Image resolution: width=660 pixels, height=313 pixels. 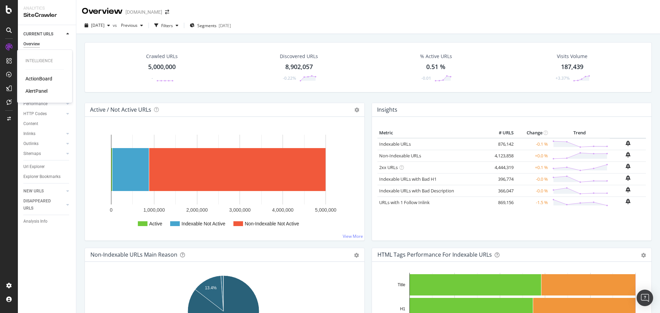 What do you see at coordinates (44, 114) in the screenshot?
I see `a: HTTP Codes` at bounding box center [44, 114].